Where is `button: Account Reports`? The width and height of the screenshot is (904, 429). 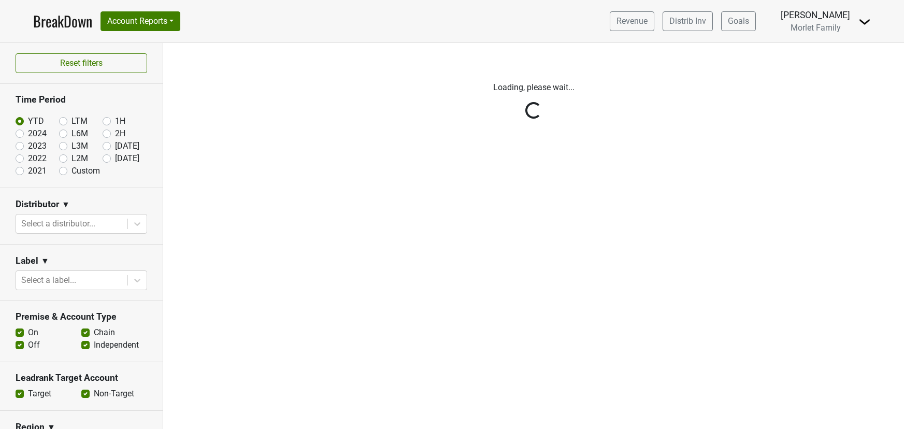
button: Account Reports is located at coordinates (140, 21).